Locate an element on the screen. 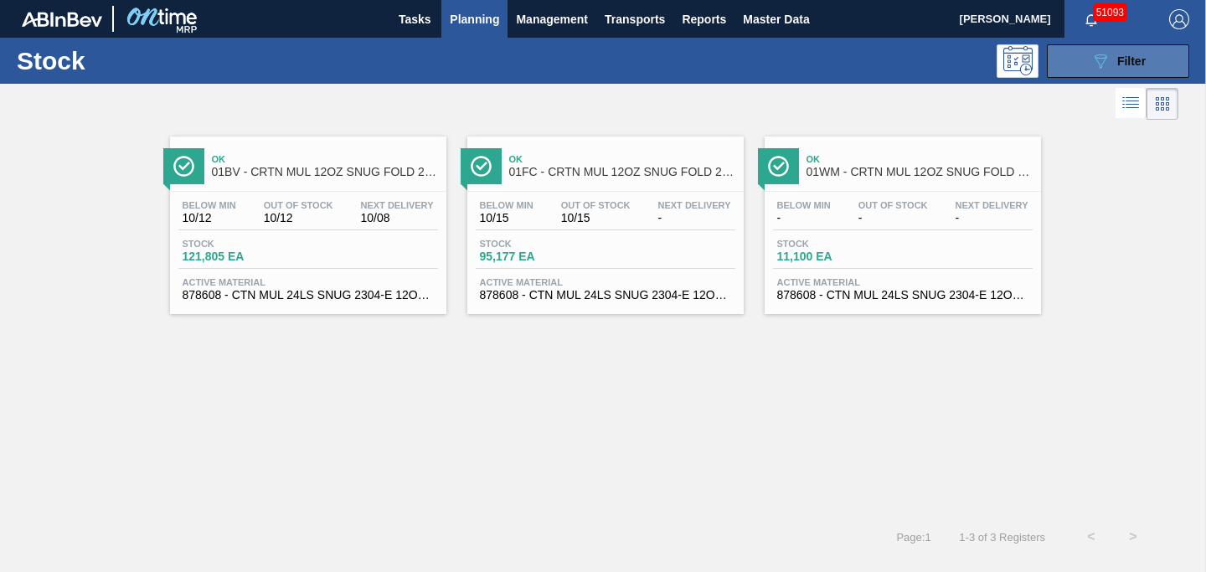  span: Reports is located at coordinates (703, 19).